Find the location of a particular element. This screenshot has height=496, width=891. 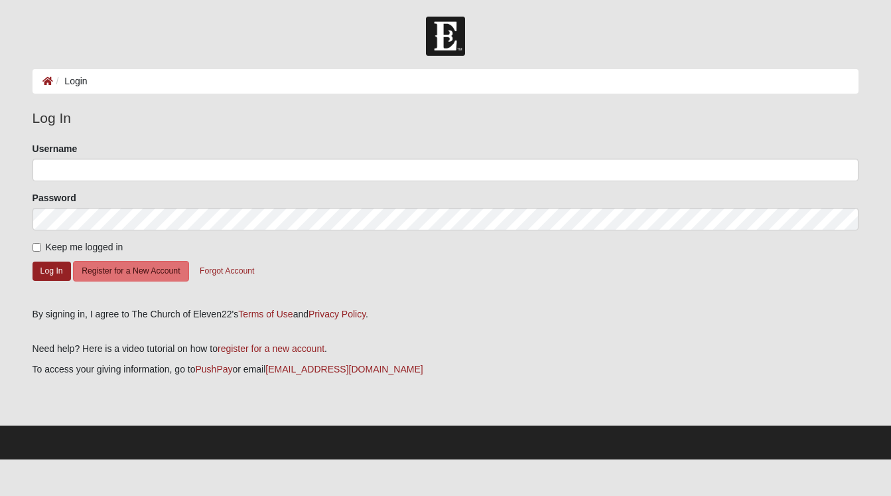

p: Need help? Here is a video tutorial on how to . is located at coordinates (446, 348).